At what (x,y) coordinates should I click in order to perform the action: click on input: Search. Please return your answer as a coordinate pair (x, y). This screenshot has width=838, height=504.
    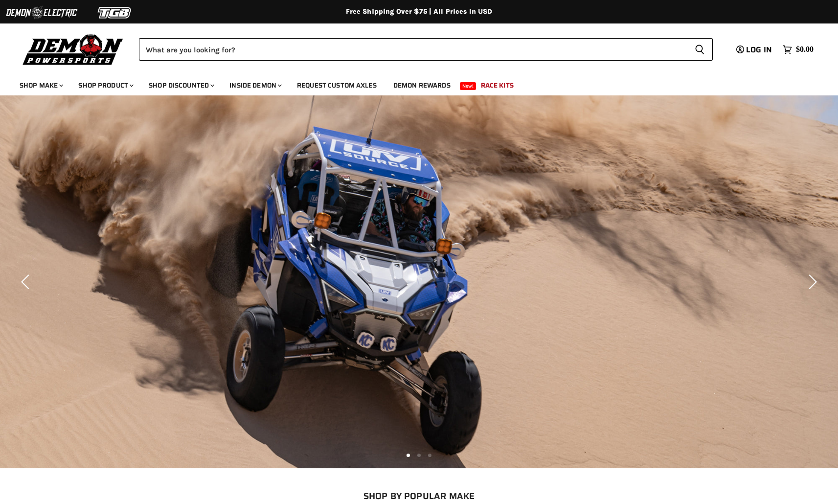
    Looking at the image, I should click on (413, 49).